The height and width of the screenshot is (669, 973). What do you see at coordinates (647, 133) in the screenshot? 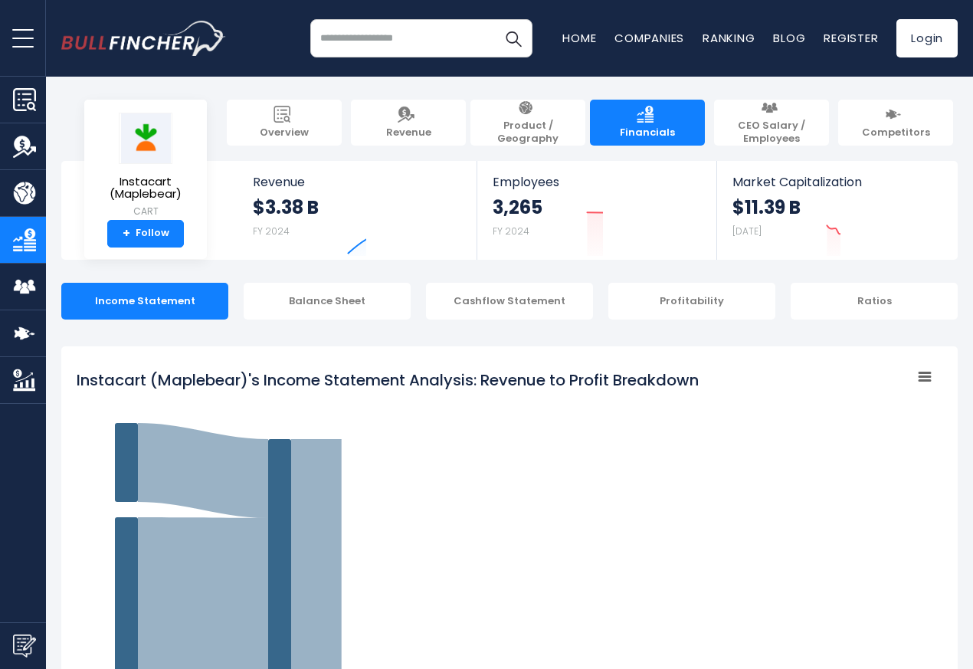
I see `span: Financials` at bounding box center [647, 133].